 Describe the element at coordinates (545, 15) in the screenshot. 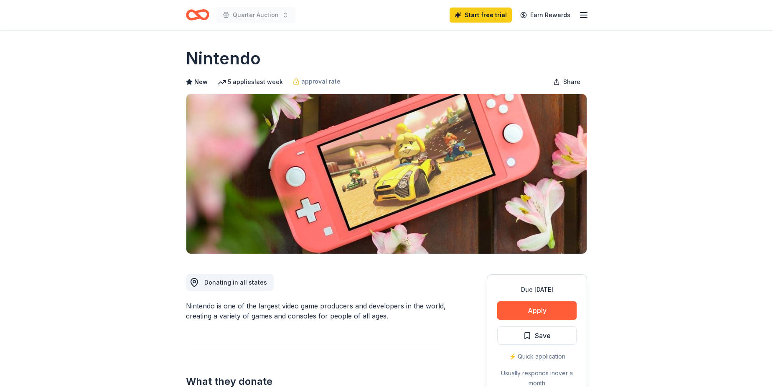

I see `a: Earn Rewards` at that location.